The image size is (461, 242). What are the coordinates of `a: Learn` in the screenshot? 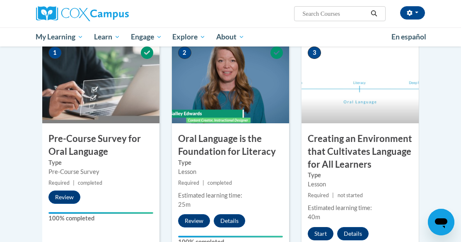 It's located at (107, 37).